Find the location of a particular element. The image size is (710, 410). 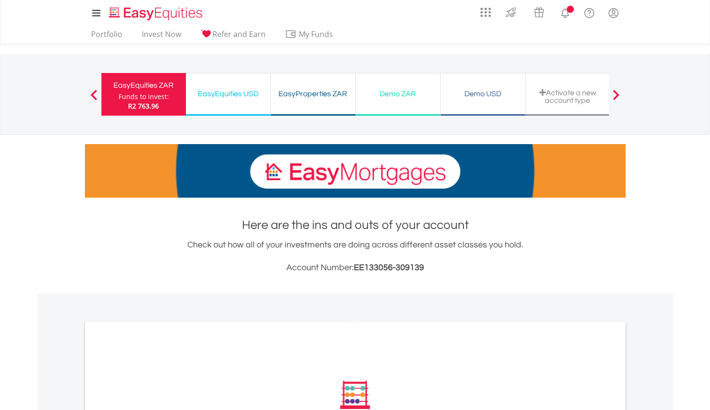

img: EasyMortage Promotion Banner is located at coordinates (355, 171).